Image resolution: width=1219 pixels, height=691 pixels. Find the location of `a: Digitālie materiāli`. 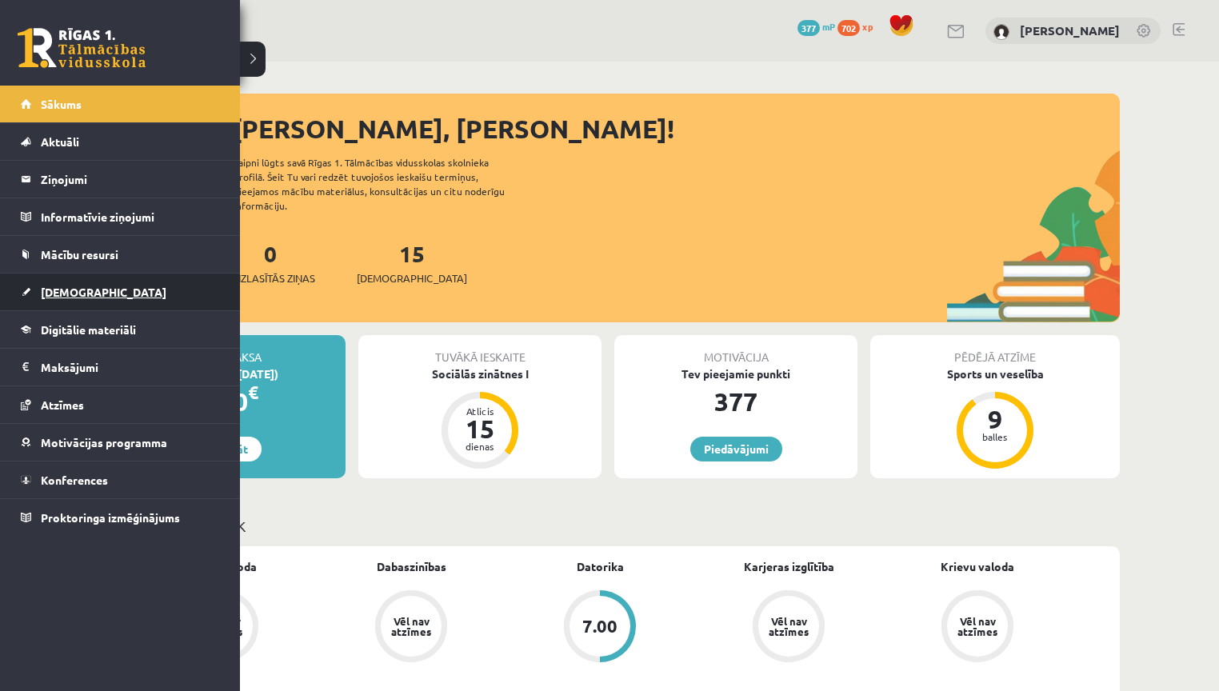

a: Digitālie materiāli is located at coordinates (120, 329).